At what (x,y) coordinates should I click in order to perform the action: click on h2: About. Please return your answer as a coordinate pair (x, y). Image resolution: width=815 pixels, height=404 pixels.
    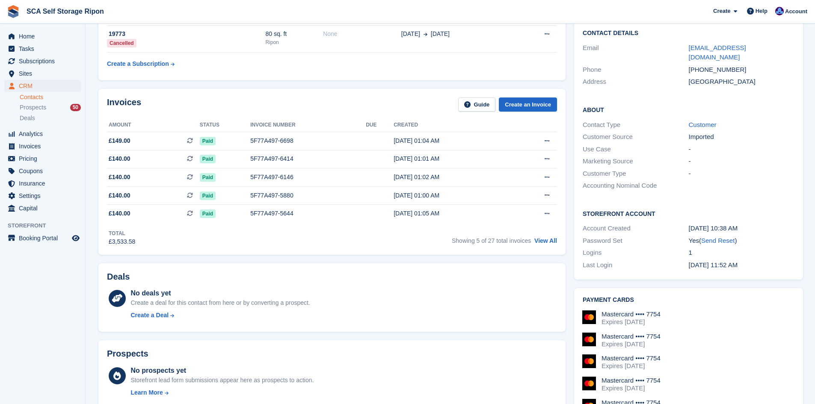
    Looking at the image, I should click on (688, 110).